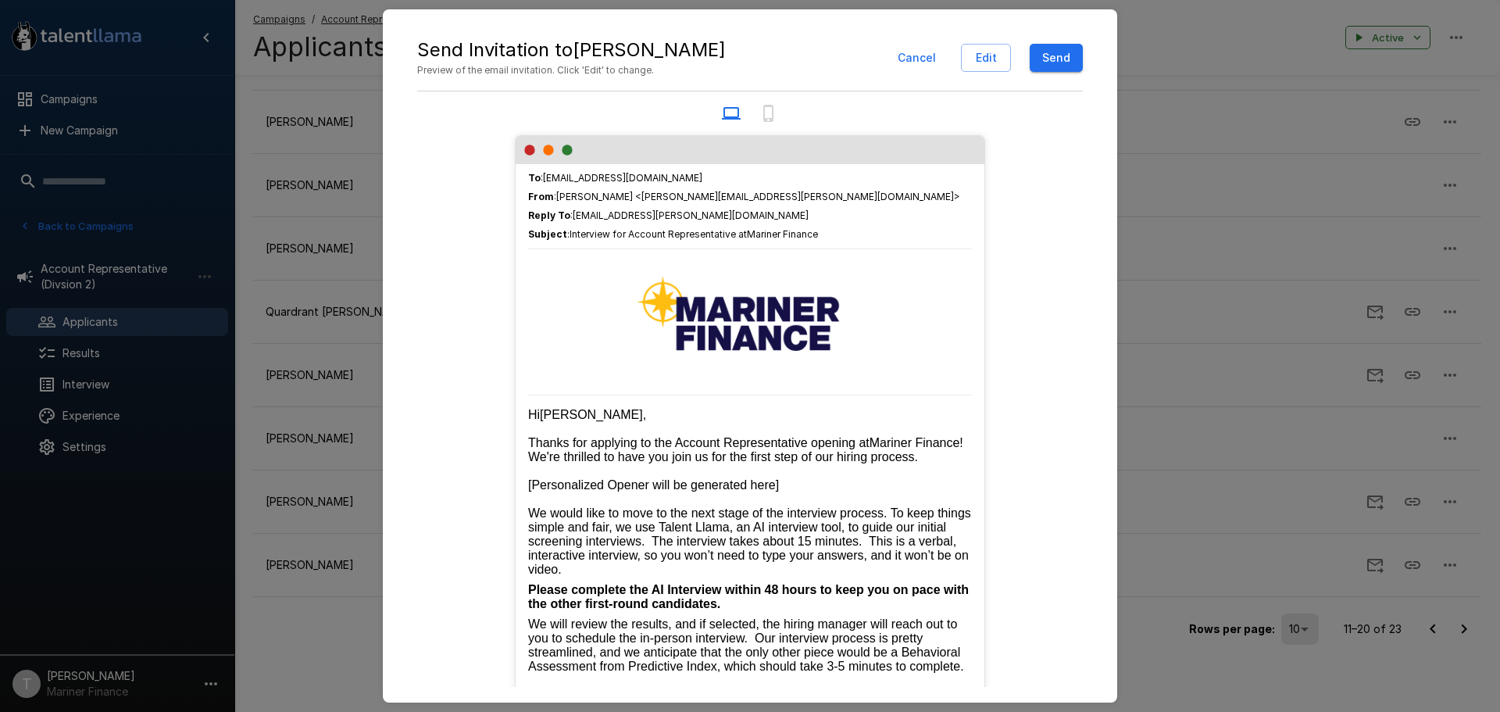 This screenshot has width=1500, height=712. I want to click on button: Edit, so click(986, 58).